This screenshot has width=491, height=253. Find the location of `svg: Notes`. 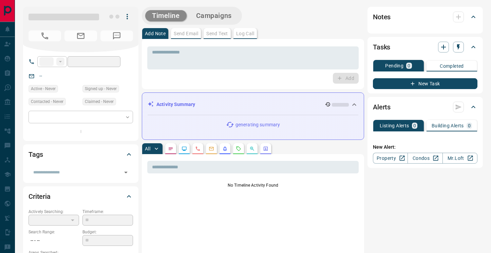

svg: Notes is located at coordinates (171, 149).